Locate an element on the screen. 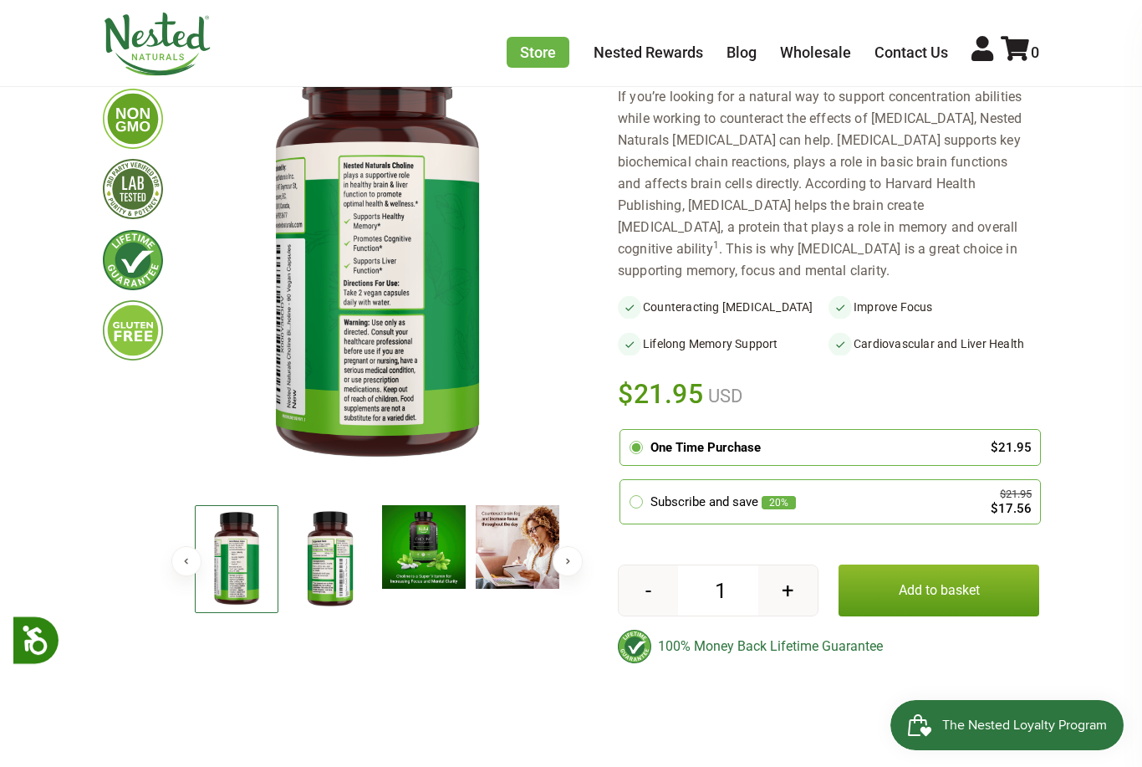 The width and height of the screenshot is (1142, 767). a: Store is located at coordinates (538, 52).